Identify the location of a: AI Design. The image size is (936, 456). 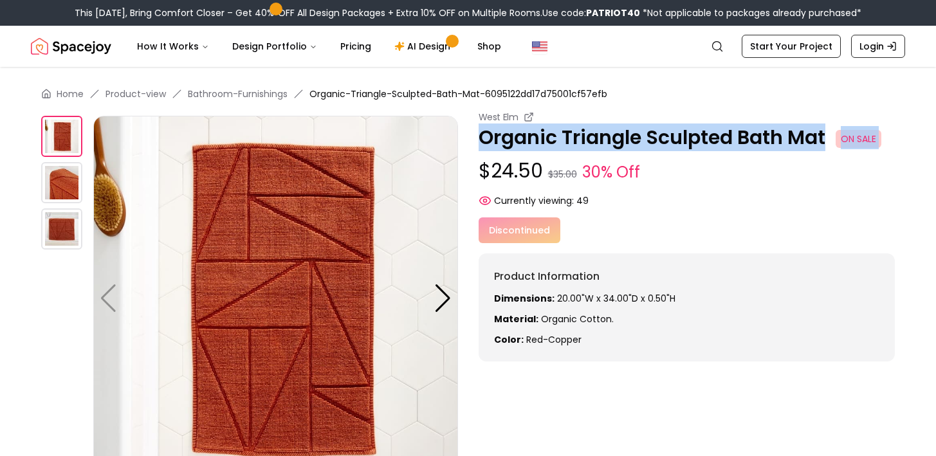
(424, 46).